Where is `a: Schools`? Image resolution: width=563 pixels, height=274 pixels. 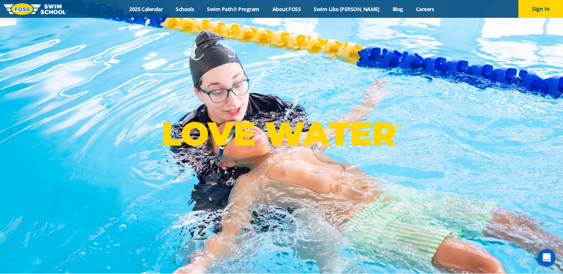 a: Schools is located at coordinates (185, 9).